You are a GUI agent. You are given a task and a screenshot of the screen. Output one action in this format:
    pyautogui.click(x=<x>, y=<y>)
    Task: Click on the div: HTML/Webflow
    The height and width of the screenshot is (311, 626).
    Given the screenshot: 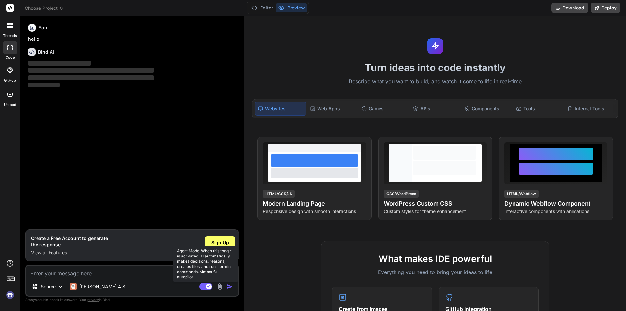 What is the action you would take?
    pyautogui.click(x=521, y=194)
    